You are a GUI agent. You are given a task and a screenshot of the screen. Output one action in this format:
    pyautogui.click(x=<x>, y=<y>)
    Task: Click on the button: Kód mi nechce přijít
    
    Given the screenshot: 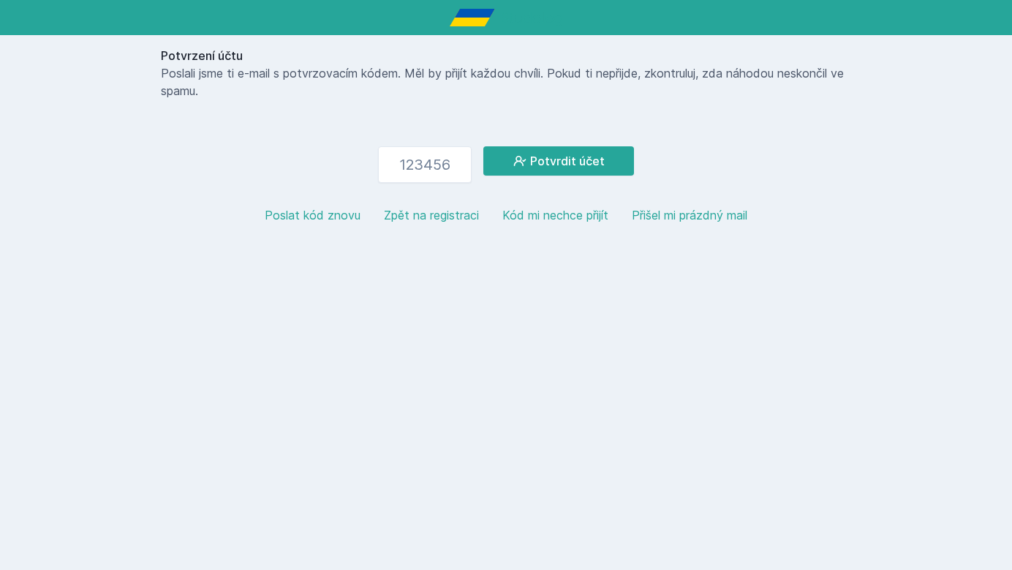 What is the action you would take?
    pyautogui.click(x=555, y=215)
    